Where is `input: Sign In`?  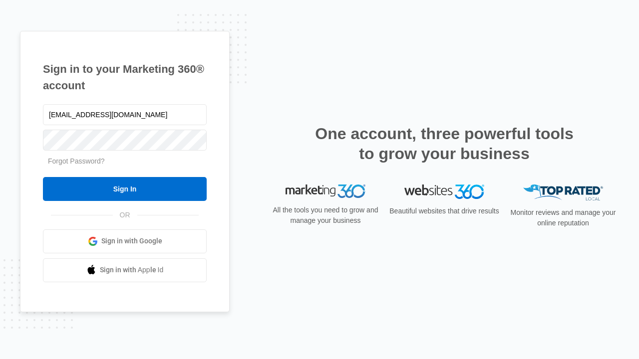
input: Sign In is located at coordinates (125, 189).